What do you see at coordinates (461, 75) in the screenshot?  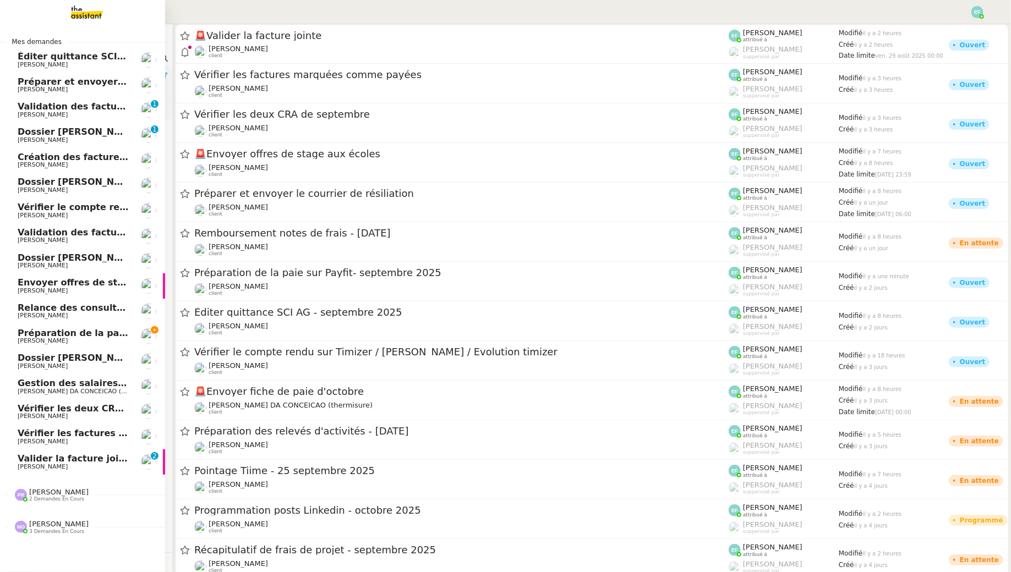 I see `span: Vérifier les factures marquées comme payées` at bounding box center [461, 75].